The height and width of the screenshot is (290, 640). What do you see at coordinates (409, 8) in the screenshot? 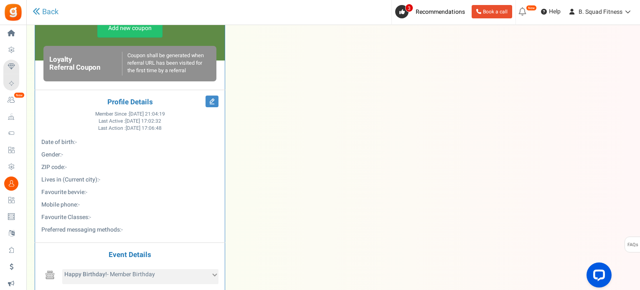
I see `span: 3` at bounding box center [409, 8].